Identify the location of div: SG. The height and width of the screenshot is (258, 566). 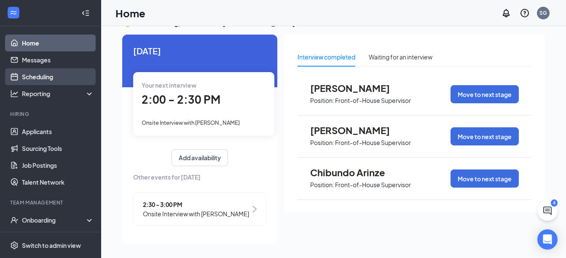
(544, 13).